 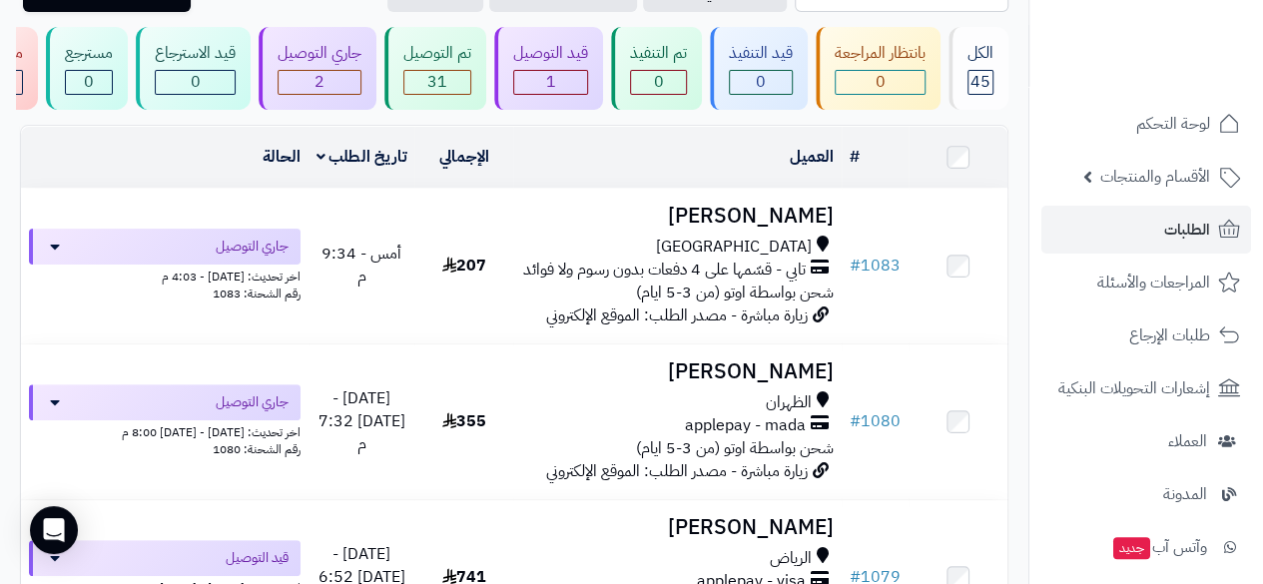 I want to click on span: الأقسام والمنتجات, so click(x=1155, y=177).